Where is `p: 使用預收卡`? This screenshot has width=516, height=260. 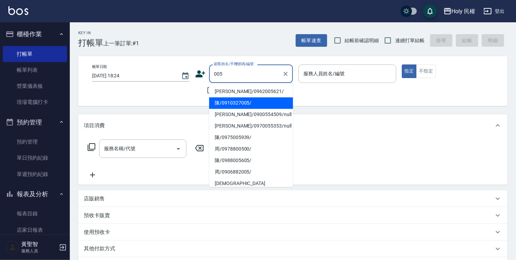
p: 使用預收卡 is located at coordinates (97, 232).